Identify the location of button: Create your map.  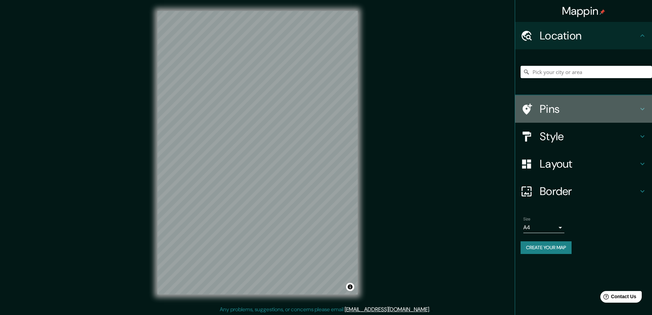
(546, 247).